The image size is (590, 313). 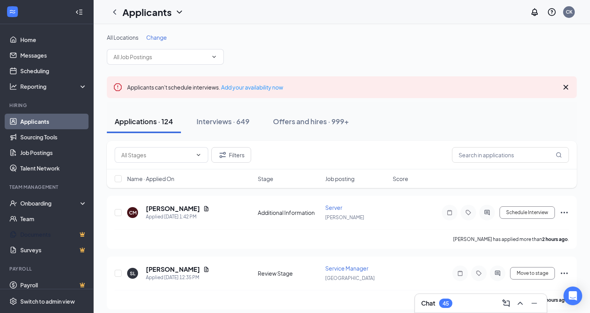 I want to click on span: Name · Applied On, so click(x=150, y=179).